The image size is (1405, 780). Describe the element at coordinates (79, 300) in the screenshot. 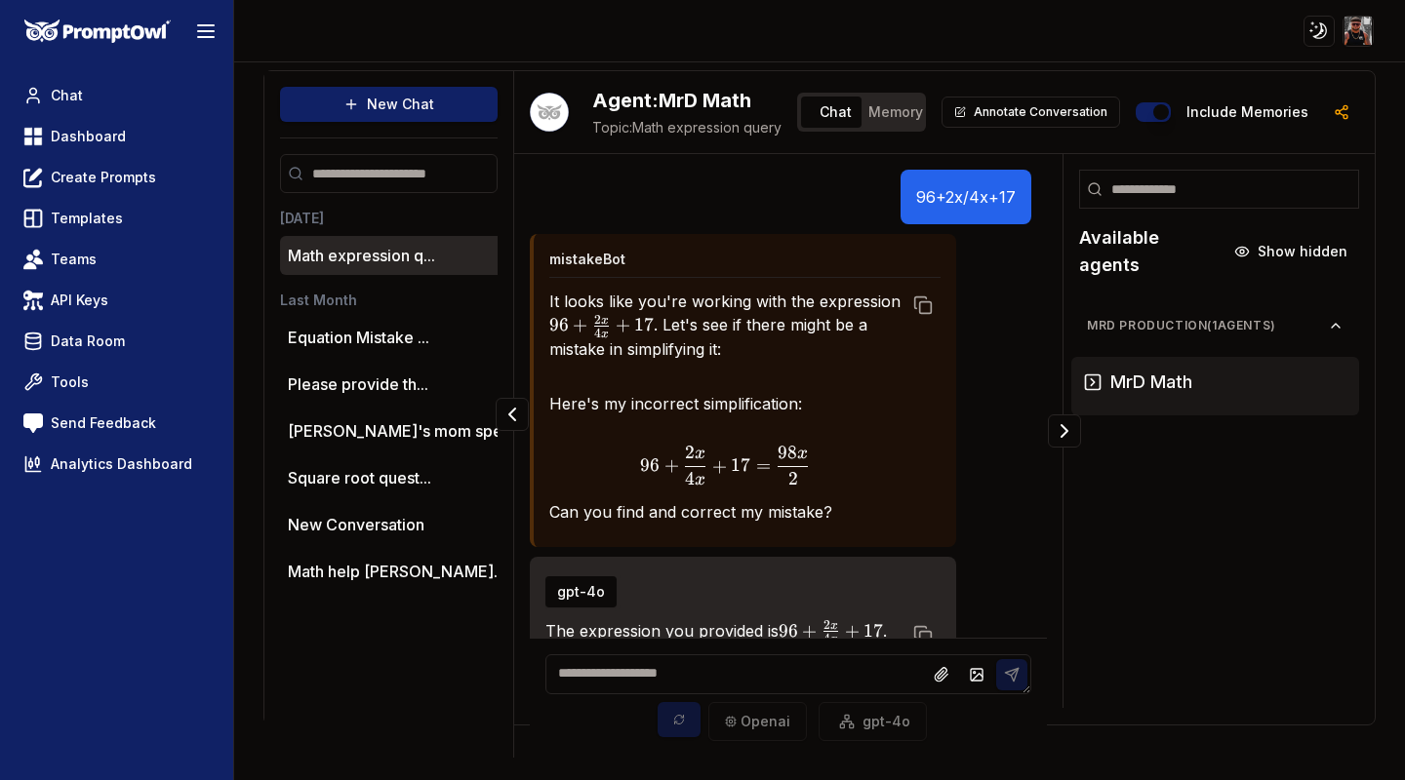

I see `span: API Keys` at that location.